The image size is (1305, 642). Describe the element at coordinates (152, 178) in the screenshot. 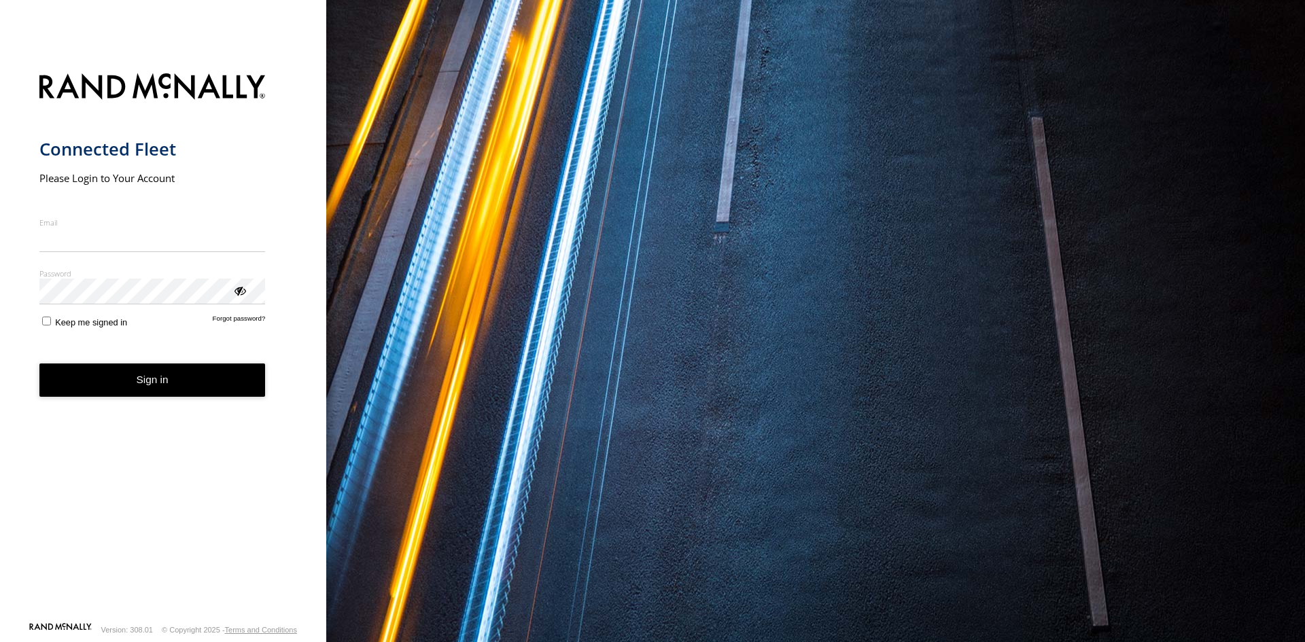

I see `h2: Please Login to Your Account` at that location.